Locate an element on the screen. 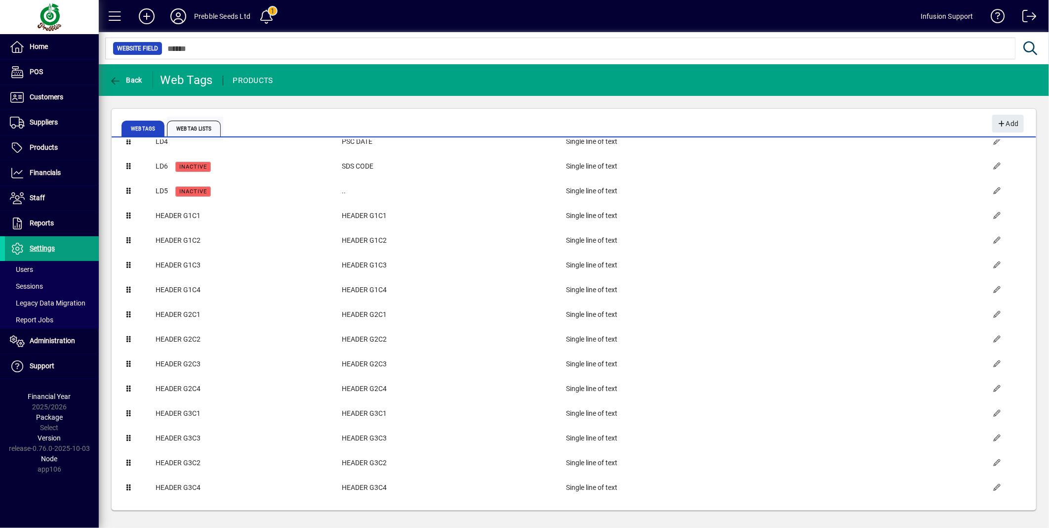 Image resolution: width=1049 pixels, height=528 pixels. app-page-header-button: Back is located at coordinates (126, 80).